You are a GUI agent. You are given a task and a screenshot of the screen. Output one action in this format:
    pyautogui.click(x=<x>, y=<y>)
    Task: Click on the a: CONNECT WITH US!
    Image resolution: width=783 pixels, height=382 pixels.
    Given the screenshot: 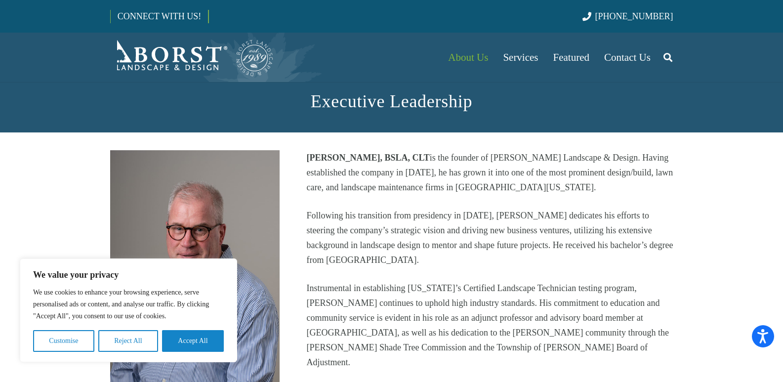 What is the action you would take?
    pyautogui.click(x=159, y=16)
    